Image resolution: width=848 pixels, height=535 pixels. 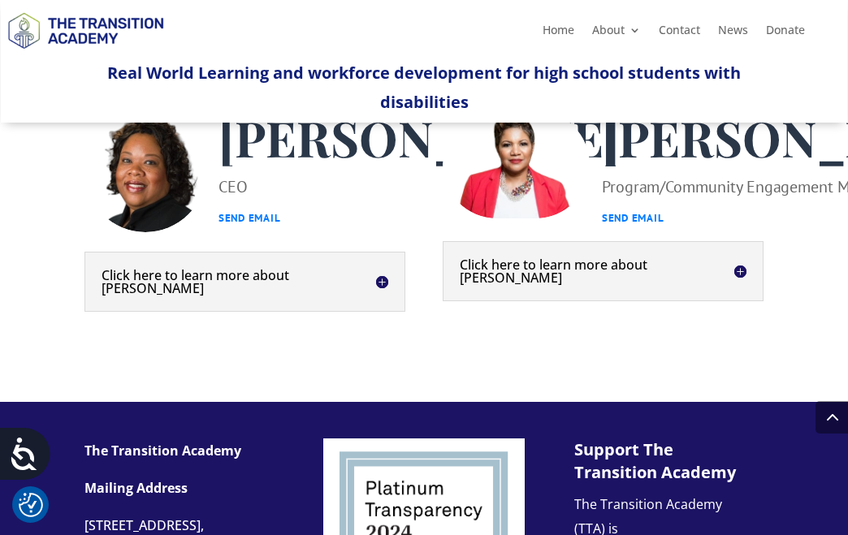 What do you see at coordinates (424, 87) in the screenshot?
I see `span: Real World Learning and workforce development for high school students with disabilities` at bounding box center [424, 87].